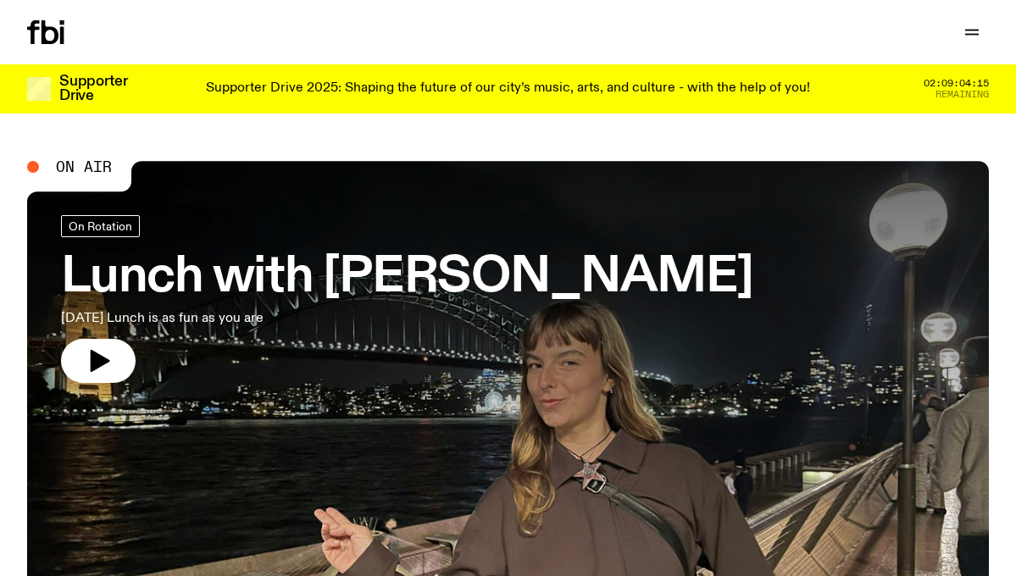 This screenshot has height=576, width=1016. I want to click on span: On Air, so click(84, 167).